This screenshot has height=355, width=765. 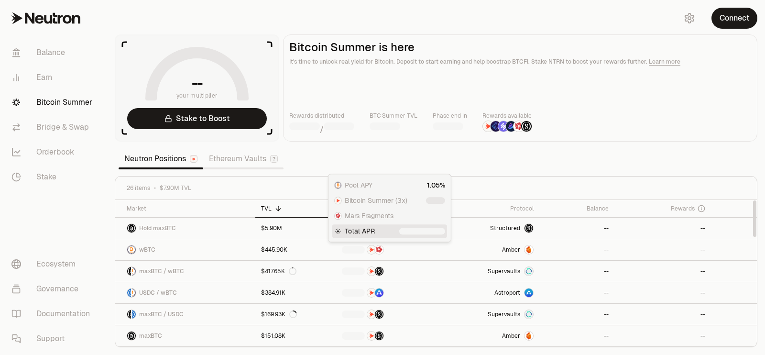 What do you see at coordinates (54, 177) in the screenshot?
I see `a: Stake` at bounding box center [54, 177].